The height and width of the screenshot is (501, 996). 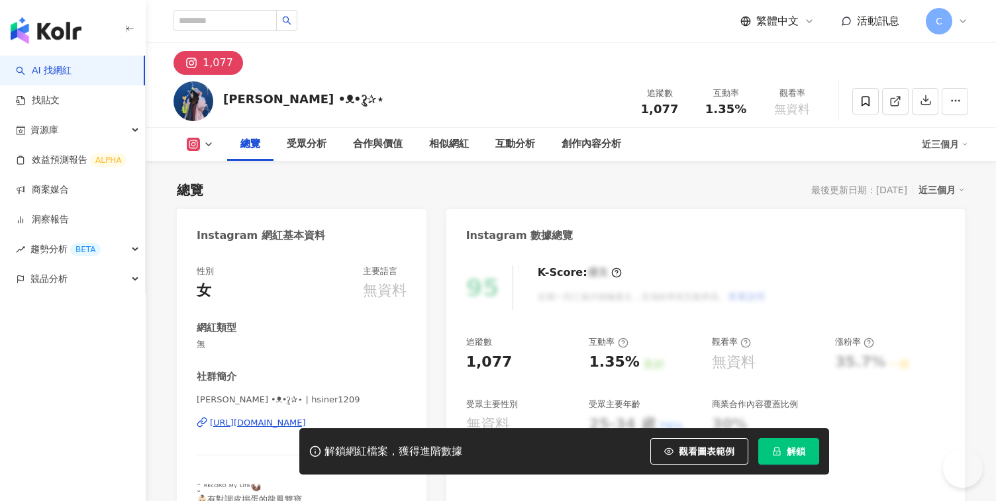 What do you see at coordinates (520, 236) in the screenshot?
I see `div: Instagram 數據總覽` at bounding box center [520, 236].